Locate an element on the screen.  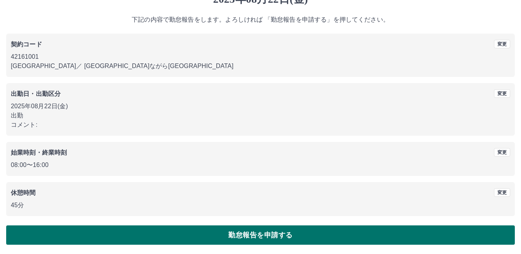
b: 出勤日・出勤区分 is located at coordinates (36, 93).